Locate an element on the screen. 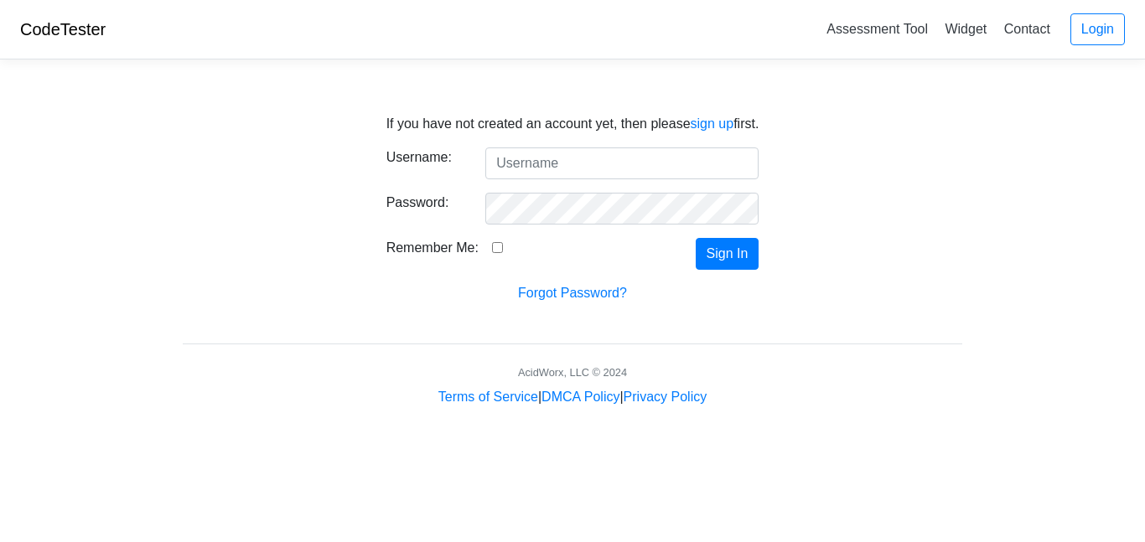 The height and width of the screenshot is (542, 1145). a: CodeTester is located at coordinates (63, 29).